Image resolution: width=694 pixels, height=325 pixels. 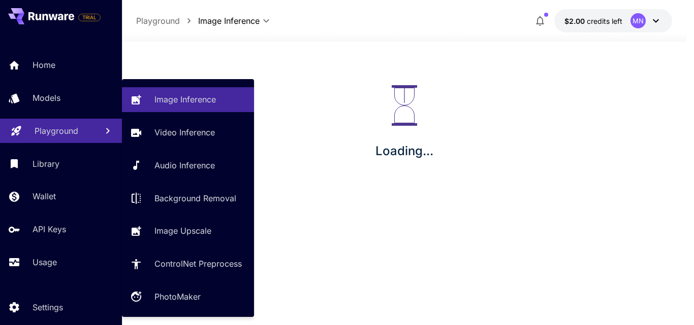 I want to click on p: Library, so click(x=46, y=164).